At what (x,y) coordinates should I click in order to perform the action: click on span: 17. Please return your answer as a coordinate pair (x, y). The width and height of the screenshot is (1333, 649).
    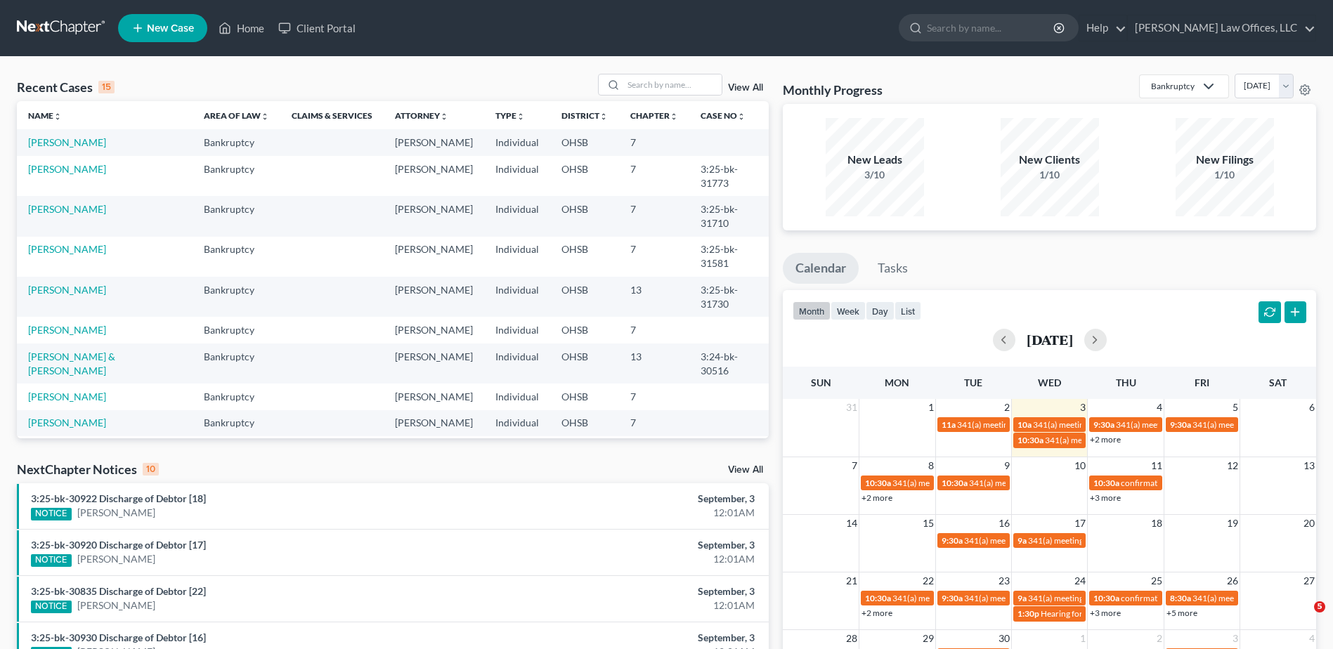
    Looking at the image, I should click on (1080, 524).